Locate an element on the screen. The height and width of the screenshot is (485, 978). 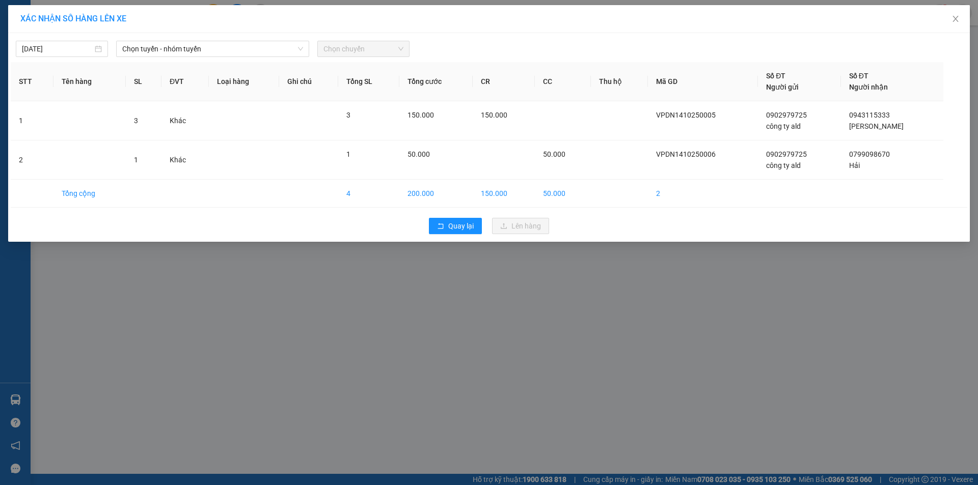
th: ĐVT is located at coordinates (185, 81).